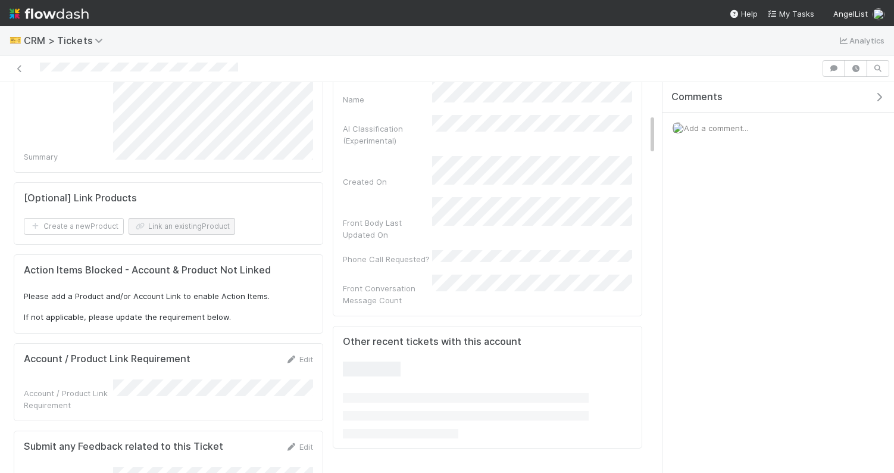 This screenshot has width=894, height=473. I want to click on a: My Tasks, so click(791, 14).